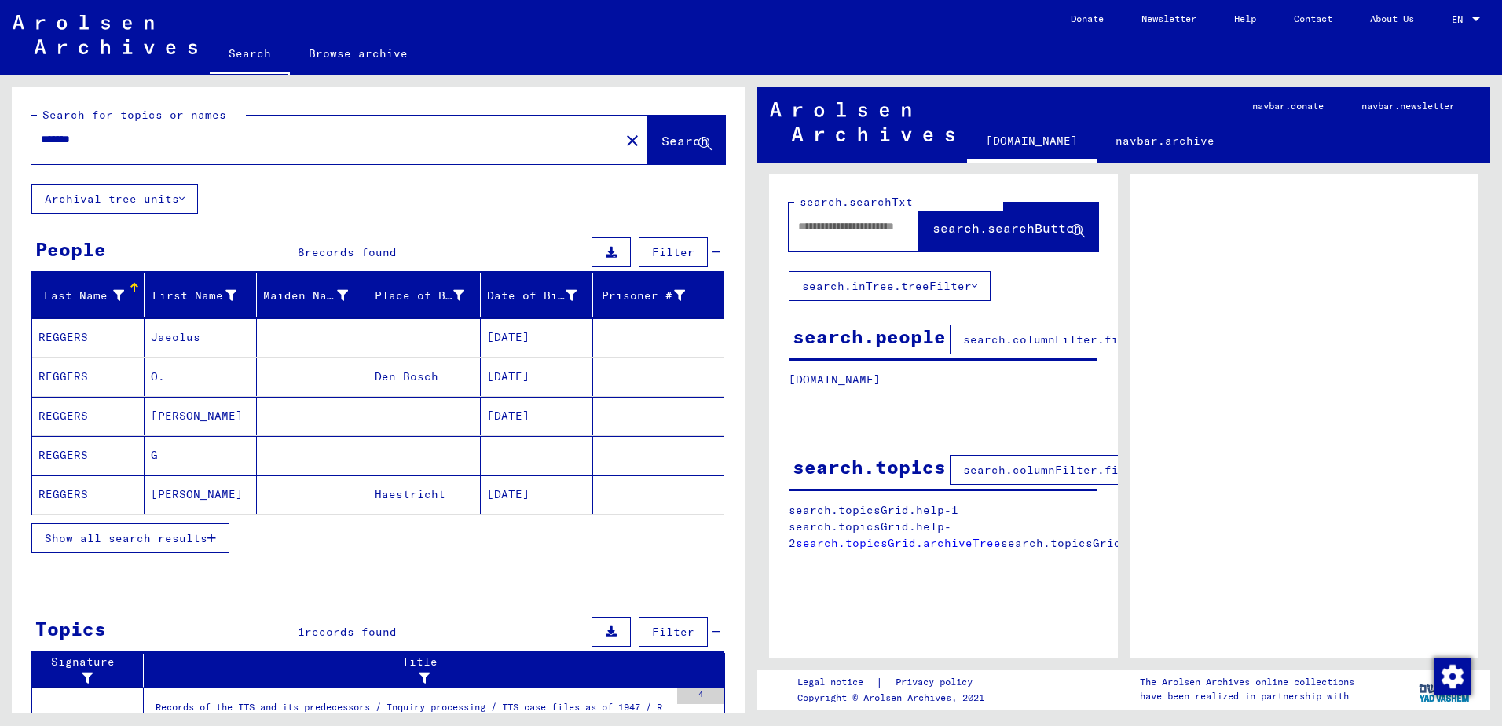 The image size is (1502, 726). What do you see at coordinates (250, 55) in the screenshot?
I see `a: Search` at bounding box center [250, 55].